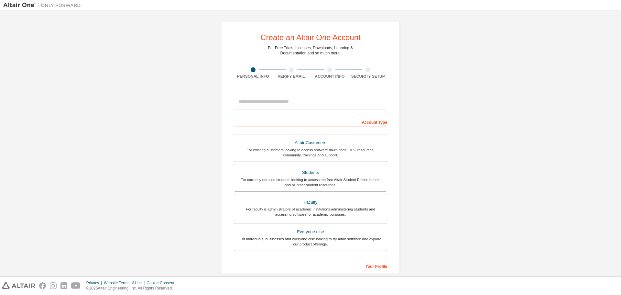  Describe the element at coordinates (18, 285) in the screenshot. I see `img: altair_logo.svg` at that location.